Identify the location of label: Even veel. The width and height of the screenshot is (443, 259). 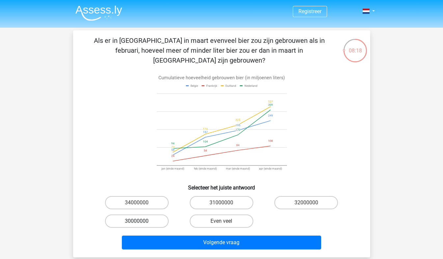
(221, 221).